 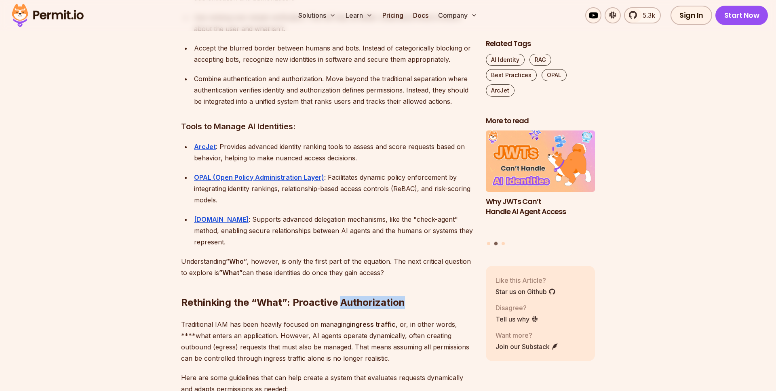 I want to click on div: Accept the blurred border between humans and bots. Instead of categorically blocking or accepting..., so click(x=334, y=54).